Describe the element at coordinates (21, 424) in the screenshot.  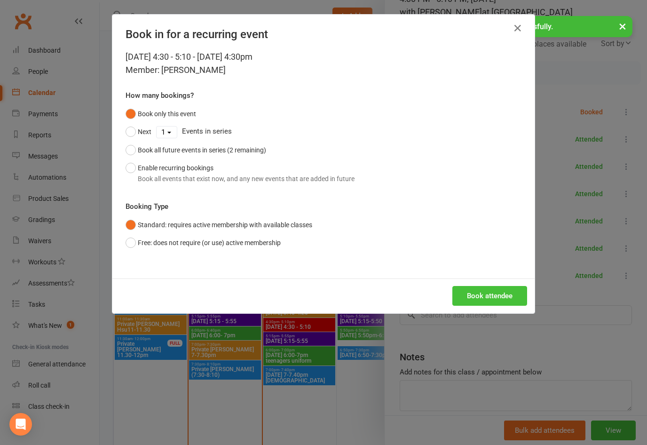
I see `div: Open Intercom Messenger` at that location.